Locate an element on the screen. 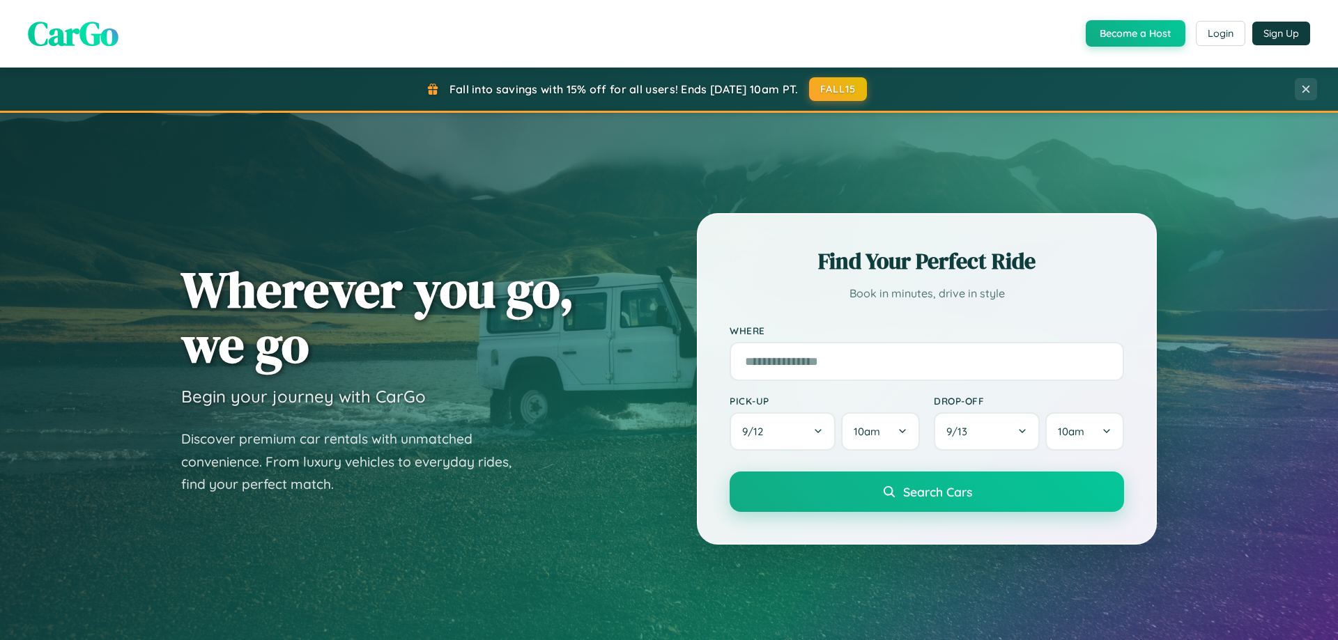 The image size is (1338, 640). button: Become a Host is located at coordinates (1135, 33).